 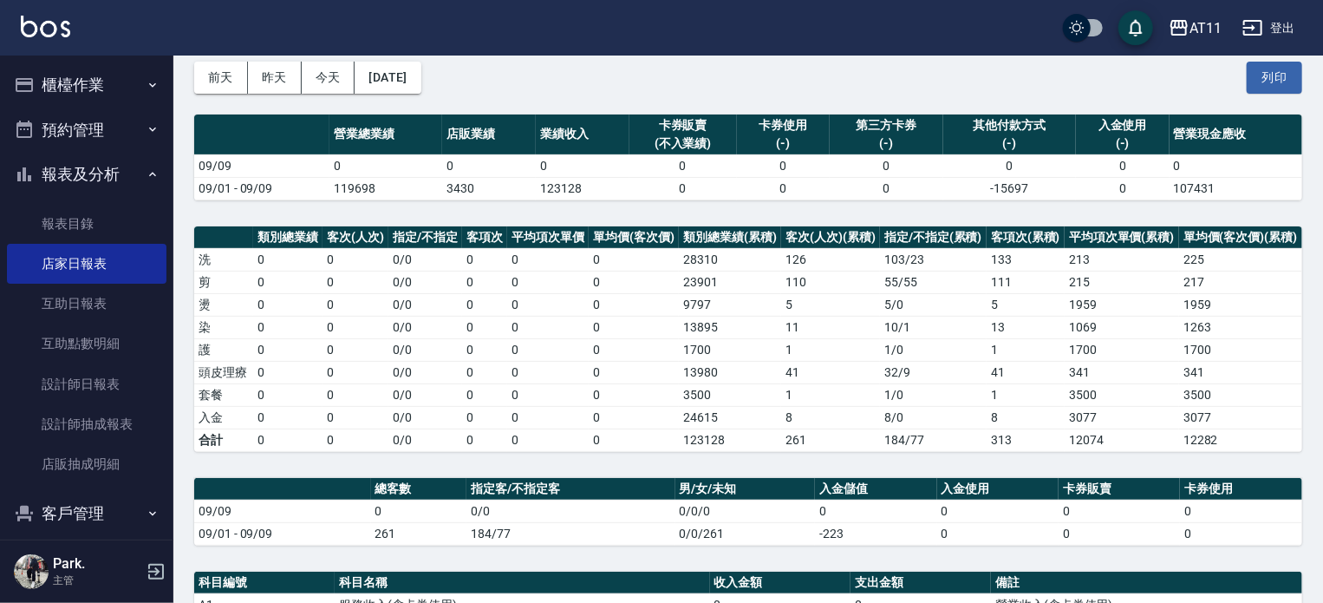 What do you see at coordinates (831, 259) in the screenshot?
I see `td: 126` at bounding box center [831, 259].